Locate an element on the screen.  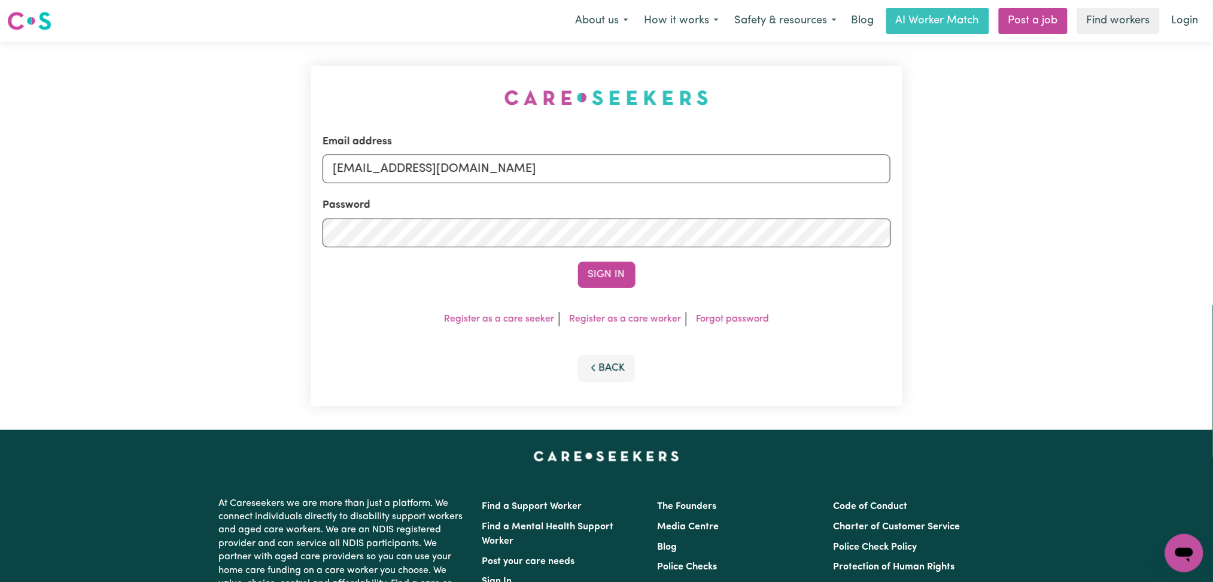
a: The Founders is located at coordinates (687, 506).